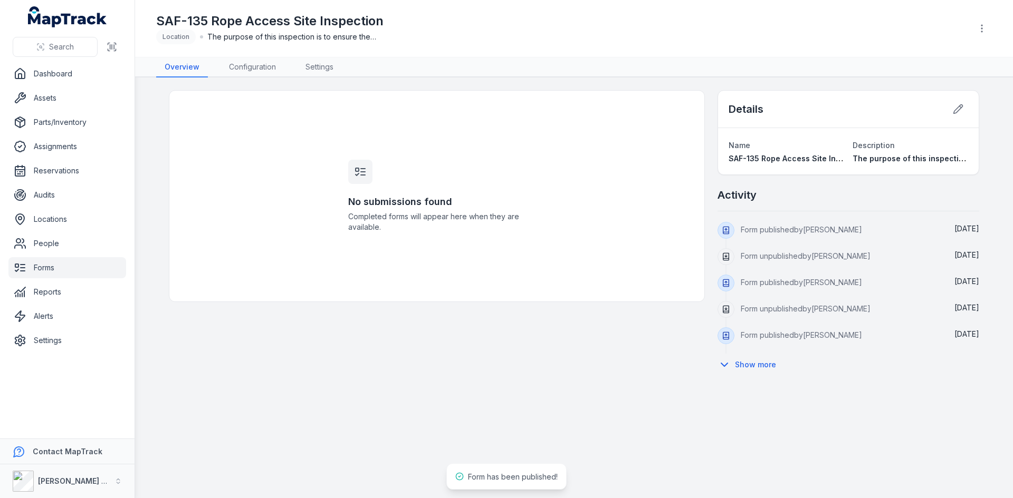 The width and height of the screenshot is (1013, 498). Describe the element at coordinates (55, 47) in the screenshot. I see `button: Search` at that location.